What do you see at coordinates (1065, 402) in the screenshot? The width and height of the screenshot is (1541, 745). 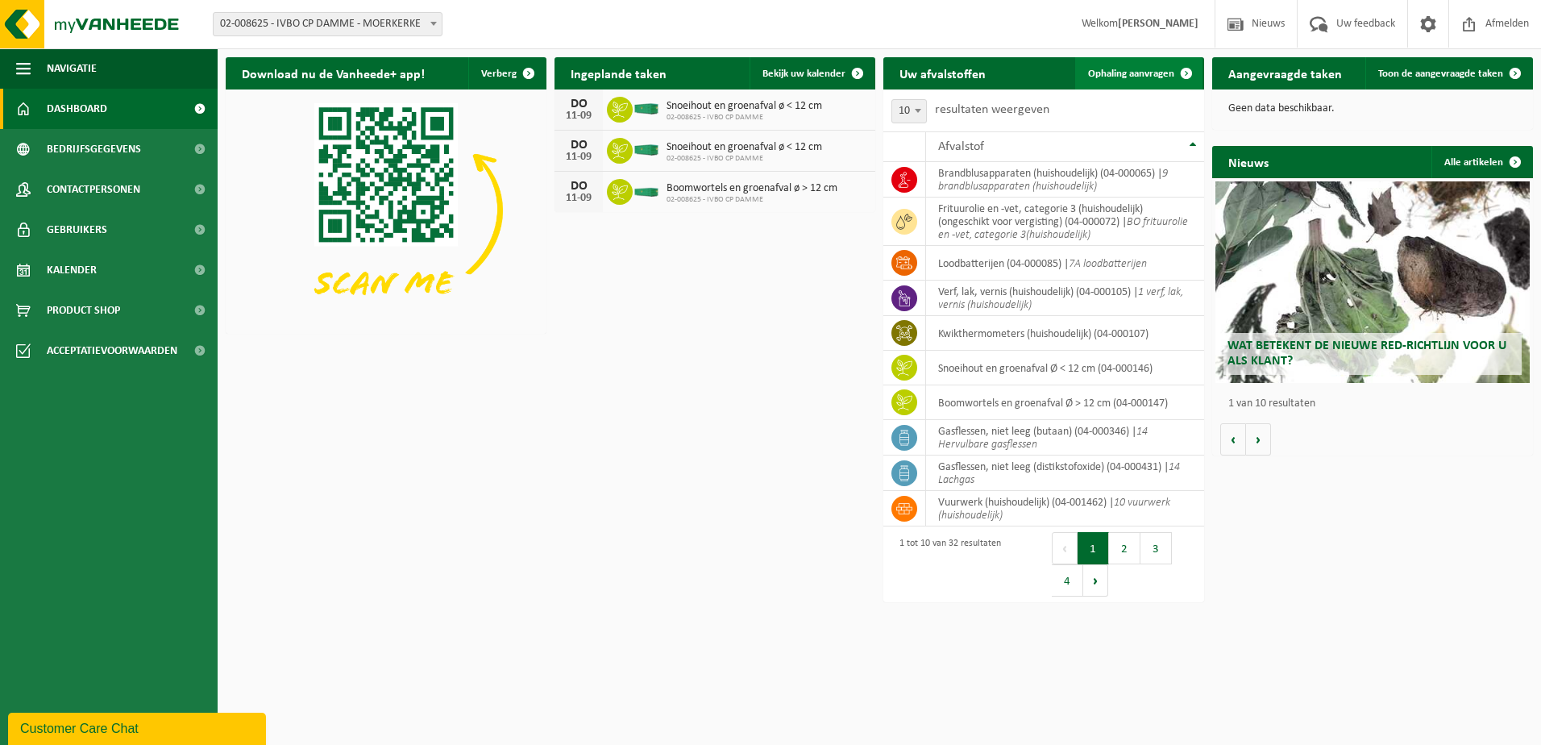 I see `td: boomwortels en groenafval Ø > 12 cm (04-000147)` at bounding box center [1065, 402].